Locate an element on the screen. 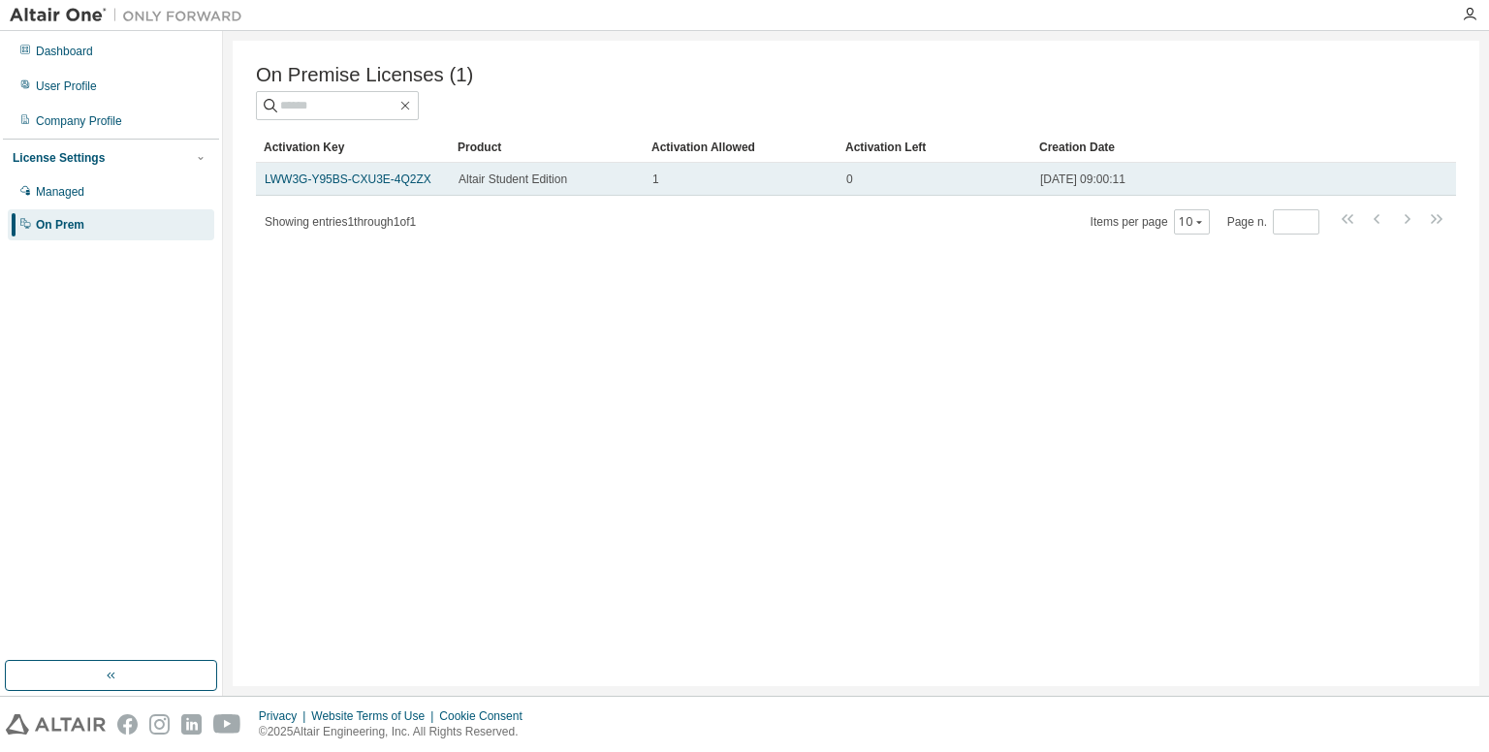 This screenshot has width=1489, height=752. div: Product is located at coordinates (547, 147).